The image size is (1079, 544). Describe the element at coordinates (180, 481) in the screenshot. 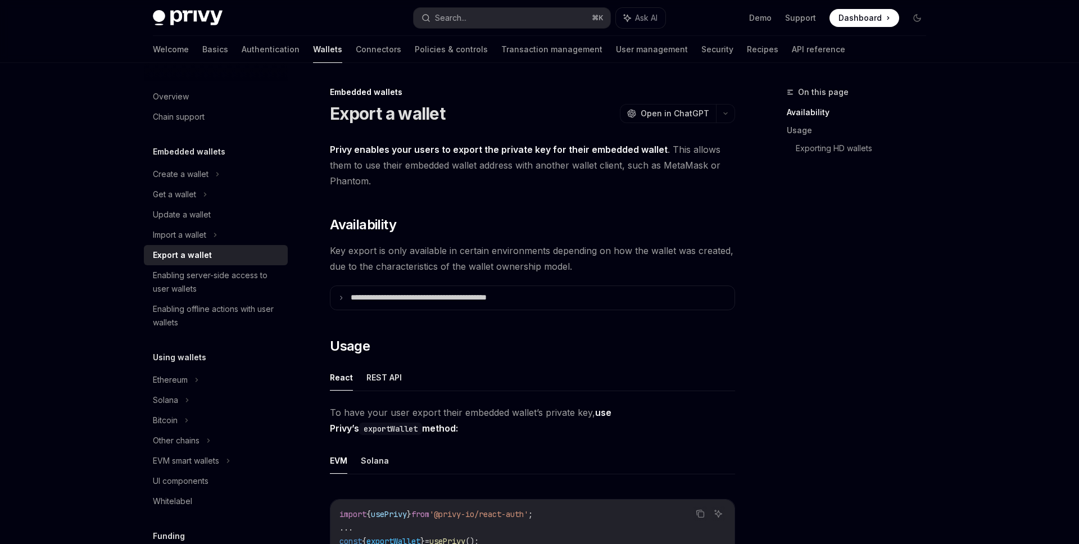

I see `div: UI components` at that location.